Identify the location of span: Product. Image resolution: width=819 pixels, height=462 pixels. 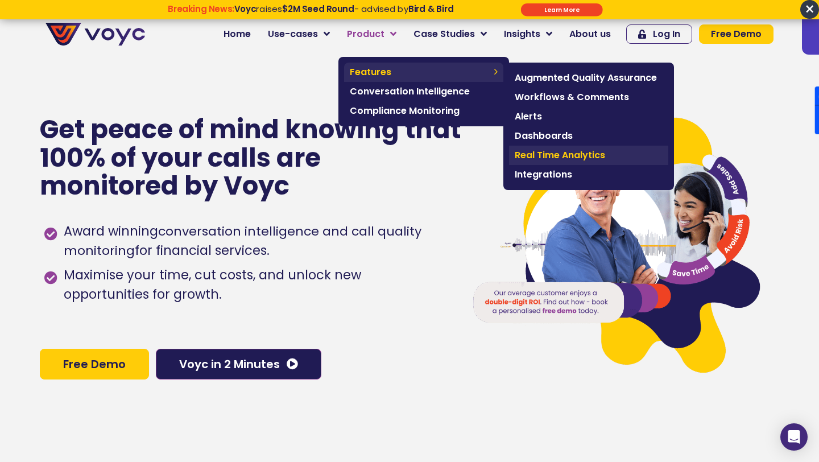
(365, 34).